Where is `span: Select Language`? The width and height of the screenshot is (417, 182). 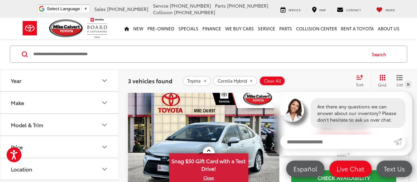 span: Select Language is located at coordinates (63, 9).